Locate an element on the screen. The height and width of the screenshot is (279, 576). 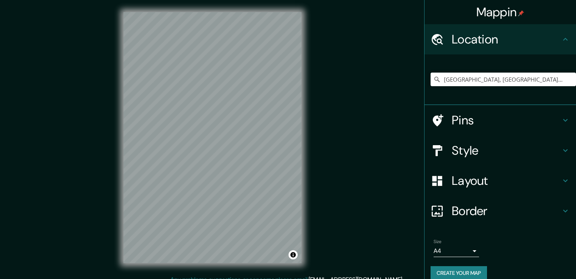
h4: Location is located at coordinates (506, 39).